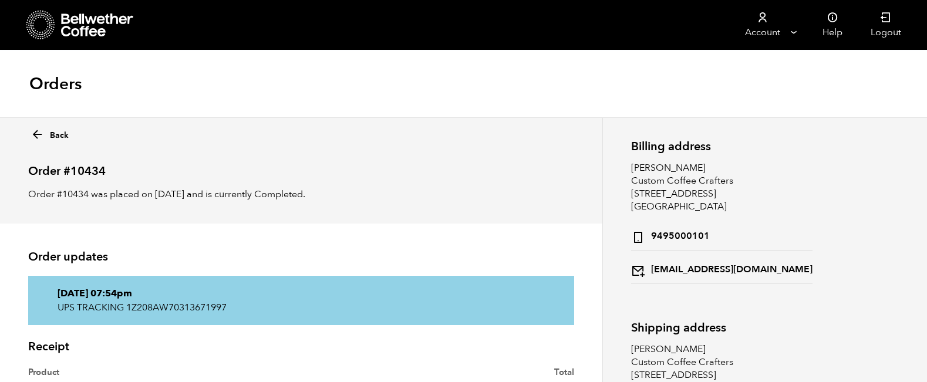  Describe the element at coordinates (55, 84) in the screenshot. I see `h1: Orders` at that location.